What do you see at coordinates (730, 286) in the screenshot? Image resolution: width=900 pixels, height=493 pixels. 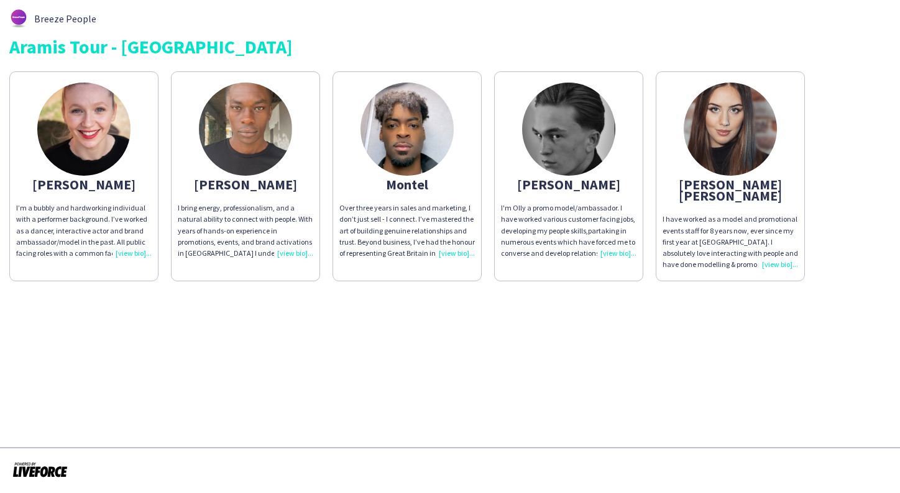 I see `span: I have worked as a model and promotional events staff for 8 years now, ever since my first year a...` at bounding box center [730, 286].